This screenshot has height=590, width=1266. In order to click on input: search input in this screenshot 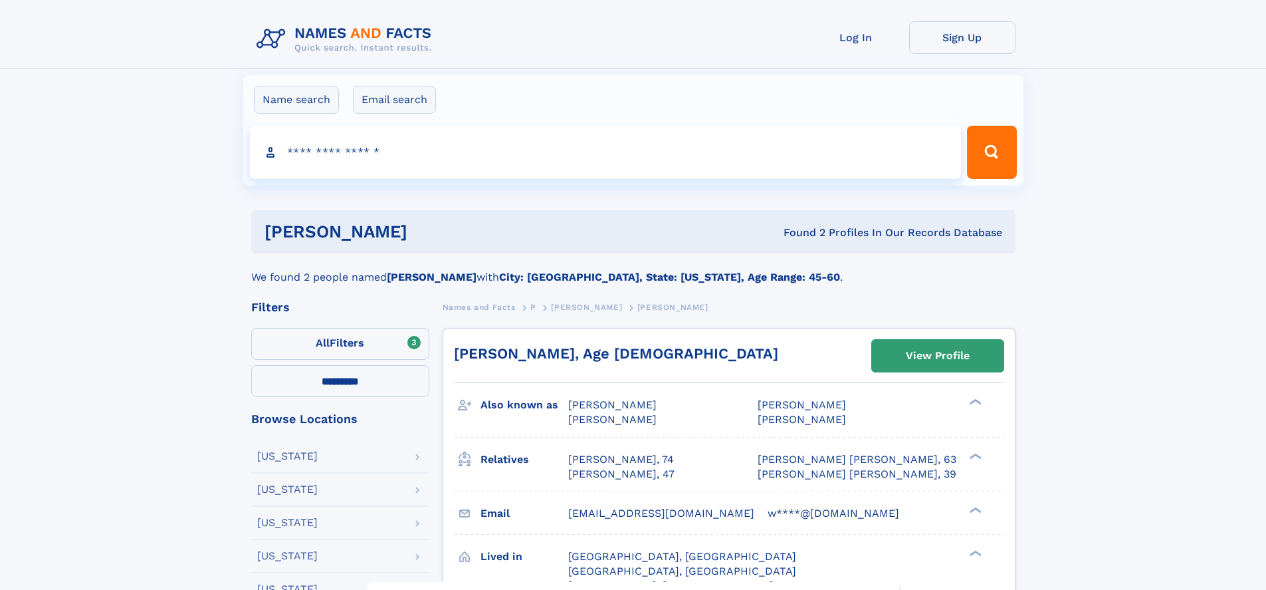, I will do `click(606, 152)`.